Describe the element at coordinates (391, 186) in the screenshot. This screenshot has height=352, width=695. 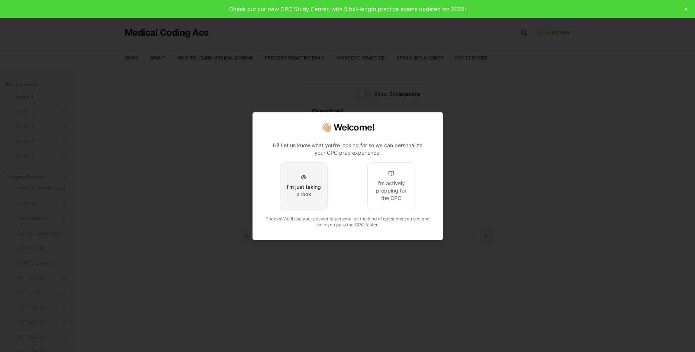
I see `button: I'm actively prepping for the CPC` at that location.